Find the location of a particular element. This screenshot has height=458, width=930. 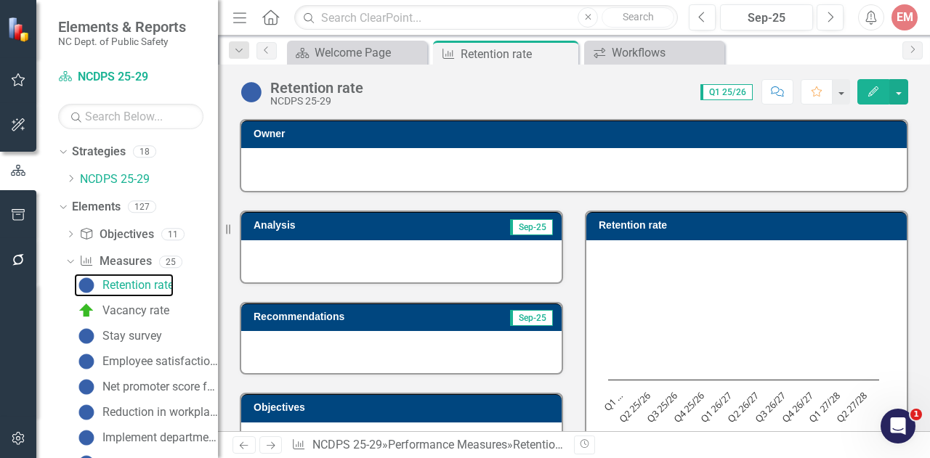

h3: Owner is located at coordinates (576, 134).